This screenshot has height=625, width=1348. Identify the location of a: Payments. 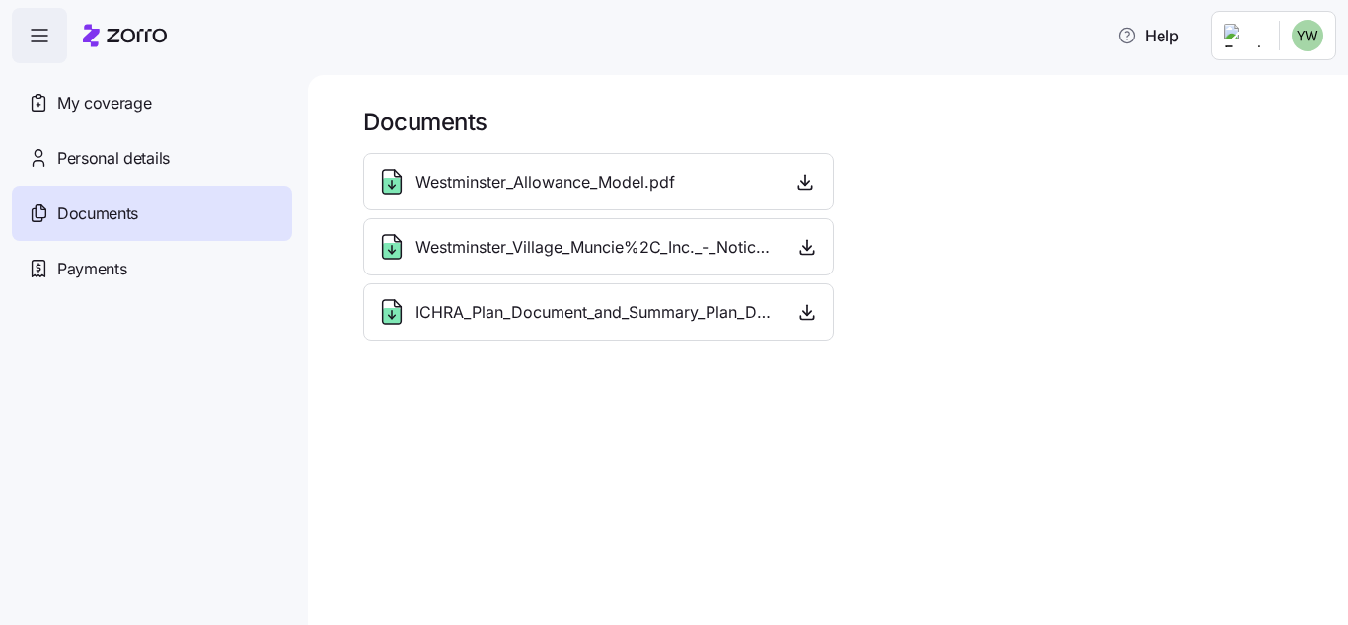
(152, 269).